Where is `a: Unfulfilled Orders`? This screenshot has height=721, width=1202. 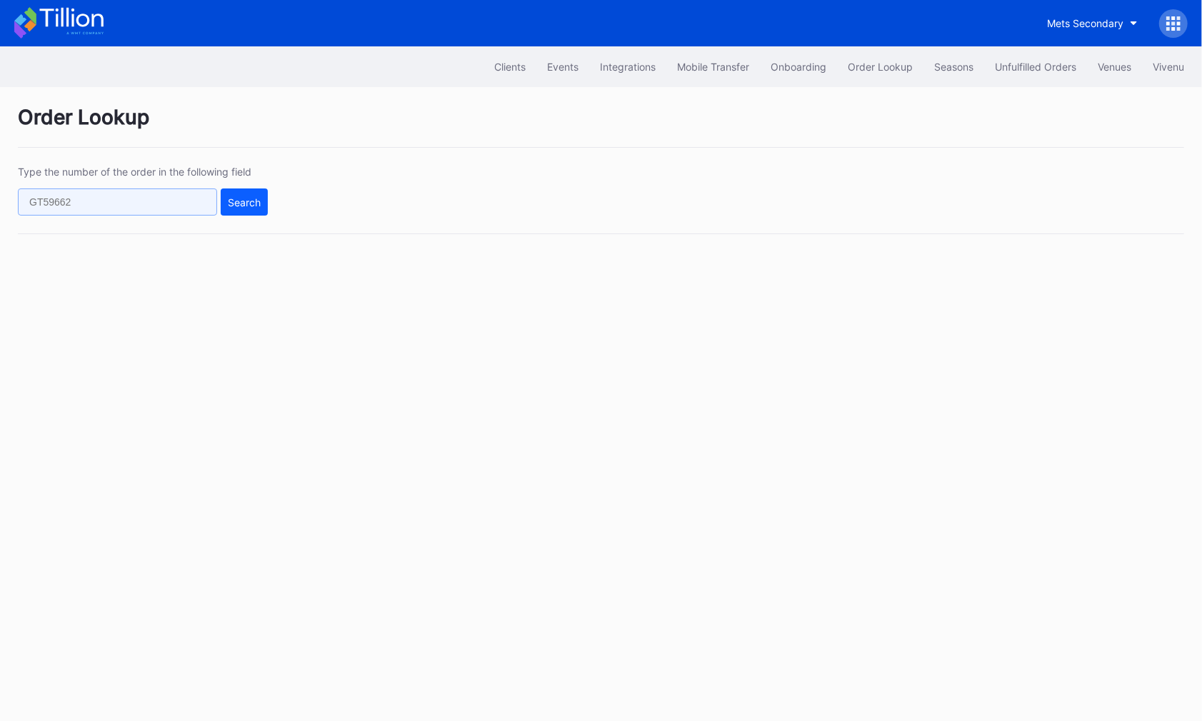
a: Unfulfilled Orders is located at coordinates (1035, 66).